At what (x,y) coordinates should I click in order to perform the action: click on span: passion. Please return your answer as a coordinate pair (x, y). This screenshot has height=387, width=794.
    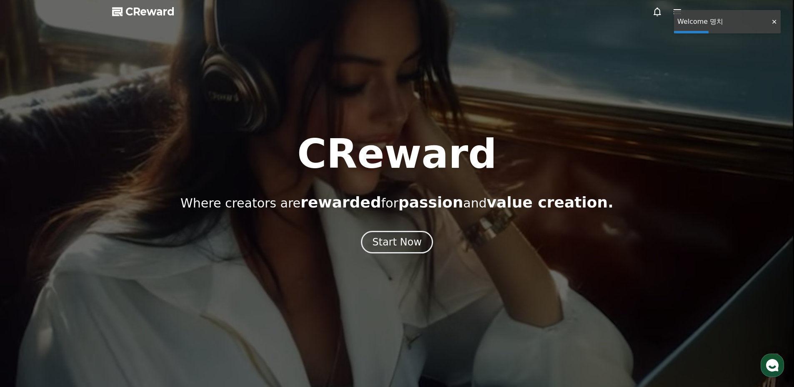
    Looking at the image, I should click on (431, 202).